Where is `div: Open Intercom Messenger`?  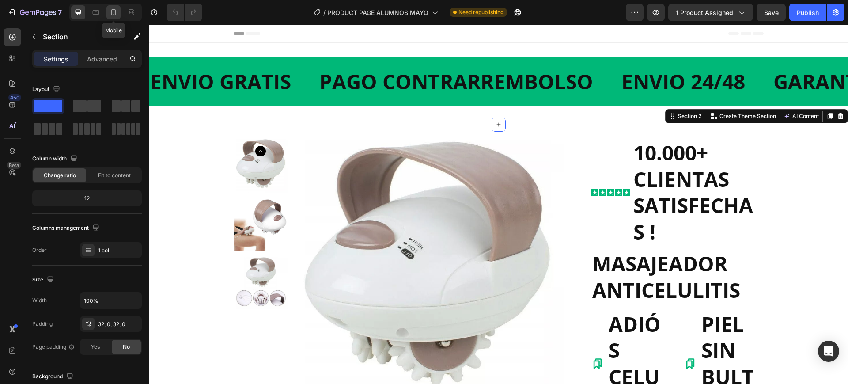
div: Open Intercom Messenger is located at coordinates (829, 351).